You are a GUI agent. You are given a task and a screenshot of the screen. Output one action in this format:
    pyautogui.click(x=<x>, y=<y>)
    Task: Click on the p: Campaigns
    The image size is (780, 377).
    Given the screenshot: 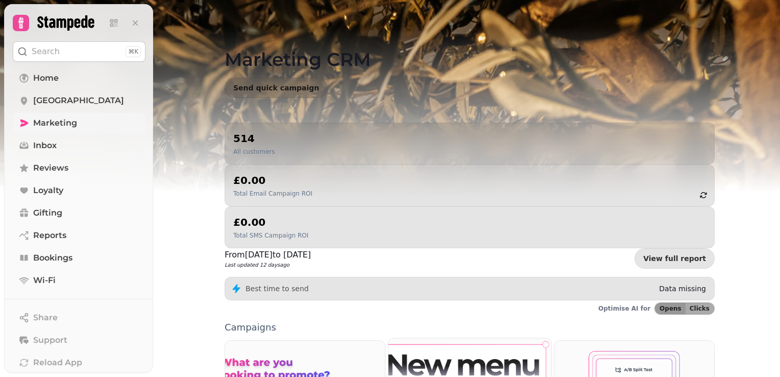 What is the action you would take?
    pyautogui.click(x=470, y=327)
    